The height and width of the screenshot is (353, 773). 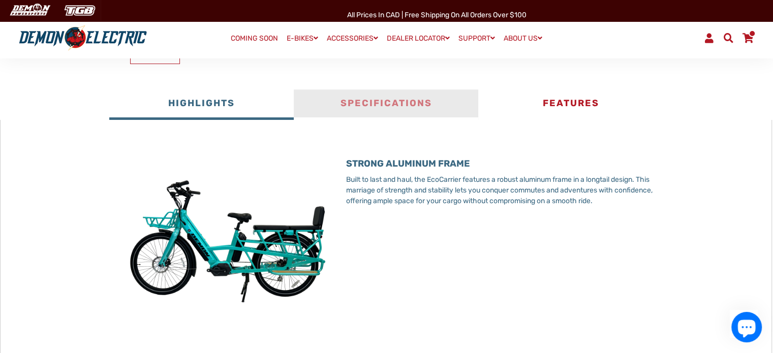 I want to click on a: SUPPORT, so click(x=477, y=38).